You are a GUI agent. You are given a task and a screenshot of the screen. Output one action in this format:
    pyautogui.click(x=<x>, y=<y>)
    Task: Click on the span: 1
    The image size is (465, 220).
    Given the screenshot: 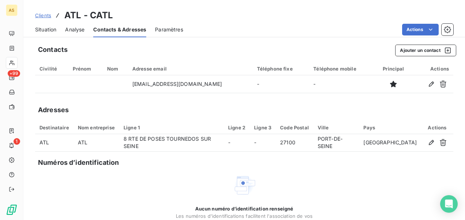 What is the action you would take?
    pyautogui.click(x=17, y=141)
    